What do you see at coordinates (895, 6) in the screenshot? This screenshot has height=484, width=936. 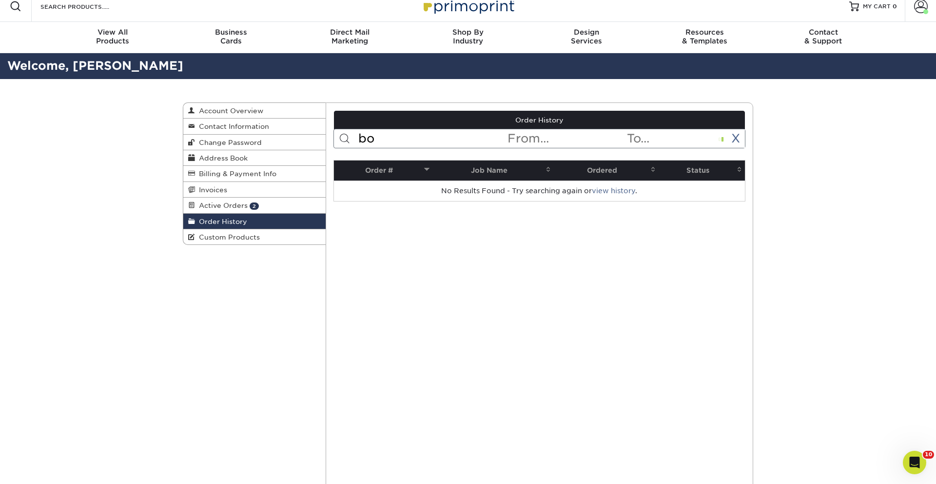 I see `span: 0` at bounding box center [895, 6].